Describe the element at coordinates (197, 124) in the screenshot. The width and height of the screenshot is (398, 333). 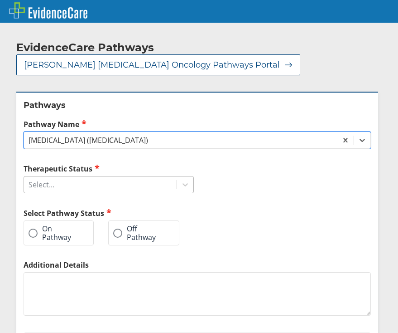
I see `label: Pathway Name` at that location.